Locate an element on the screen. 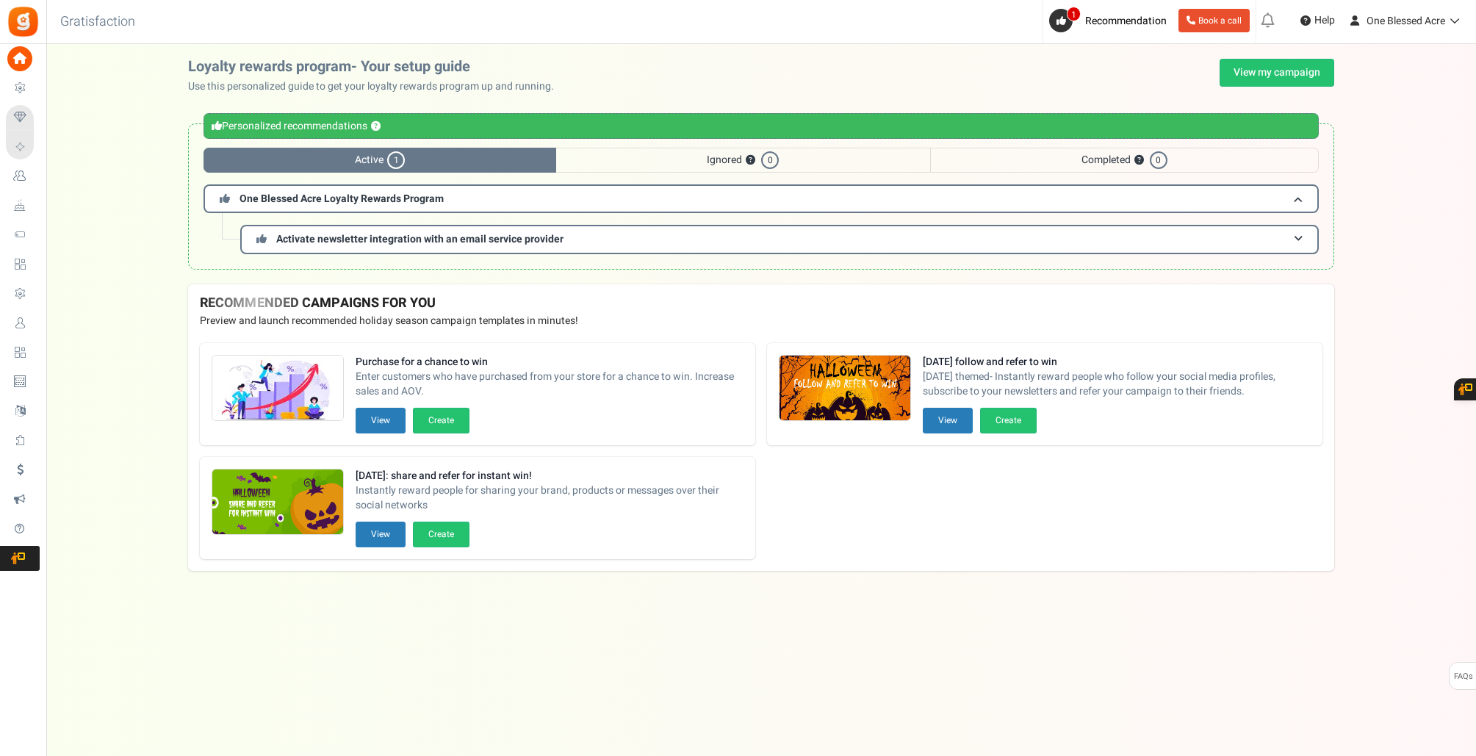 The width and height of the screenshot is (1476, 756). a: Book a call is located at coordinates (1214, 21).